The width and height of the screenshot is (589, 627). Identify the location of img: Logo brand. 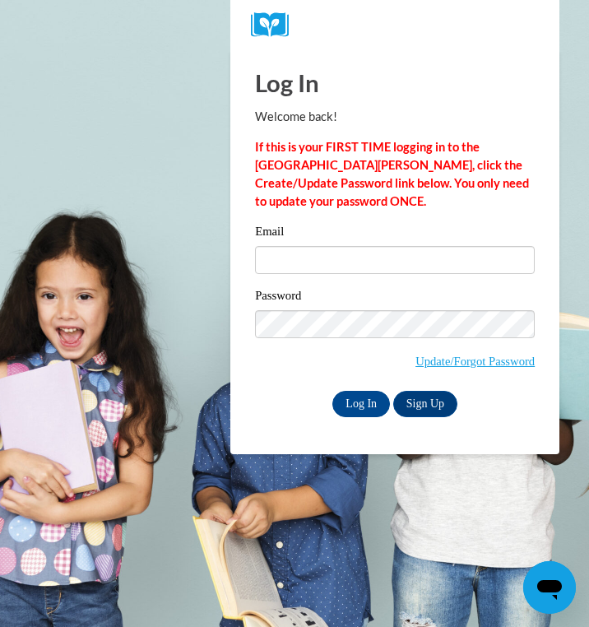
(276, 25).